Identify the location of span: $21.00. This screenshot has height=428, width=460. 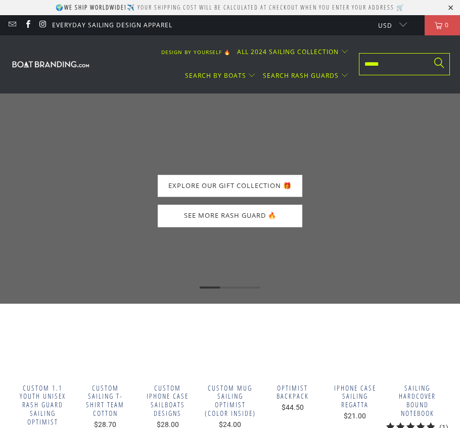
(355, 416).